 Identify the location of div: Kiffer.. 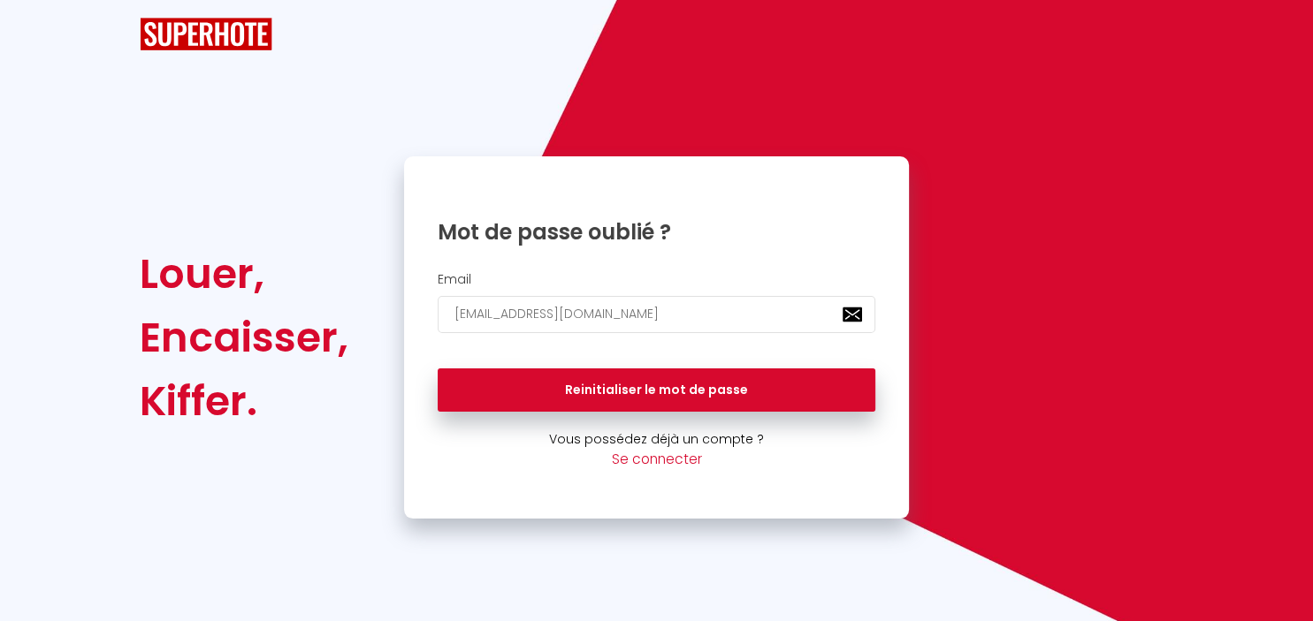
(244, 401).